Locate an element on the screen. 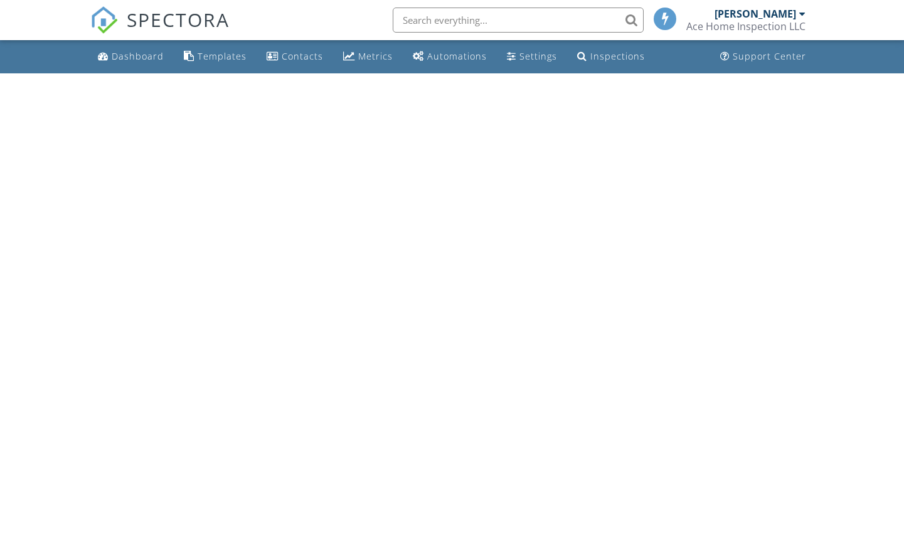 The image size is (904, 533). a: Support Center is located at coordinates (763, 56).